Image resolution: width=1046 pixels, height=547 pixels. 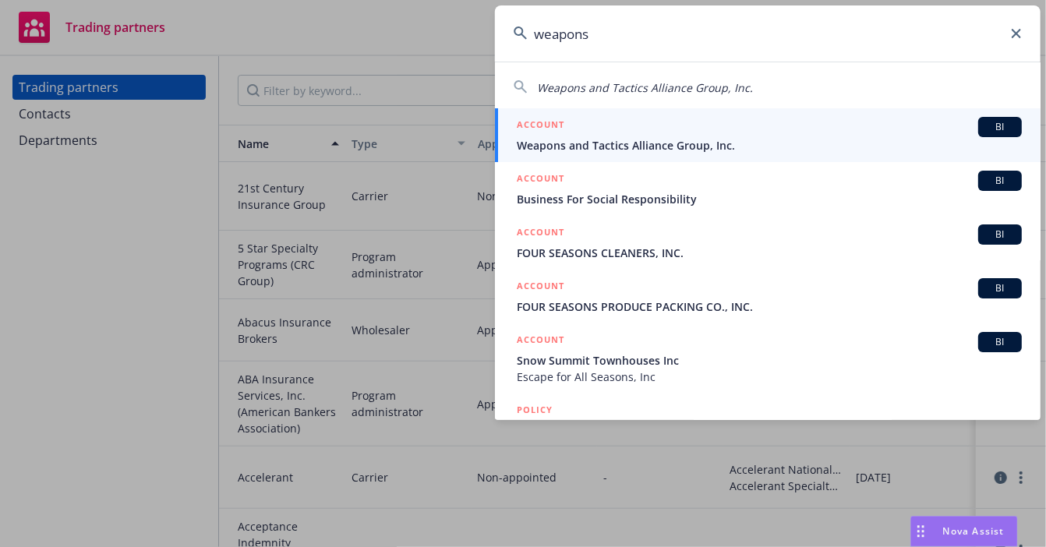 I want to click on a: ACCOUNTBIFOUR SEASONS PRODUCE PACKING CO., INC., so click(x=767, y=296).